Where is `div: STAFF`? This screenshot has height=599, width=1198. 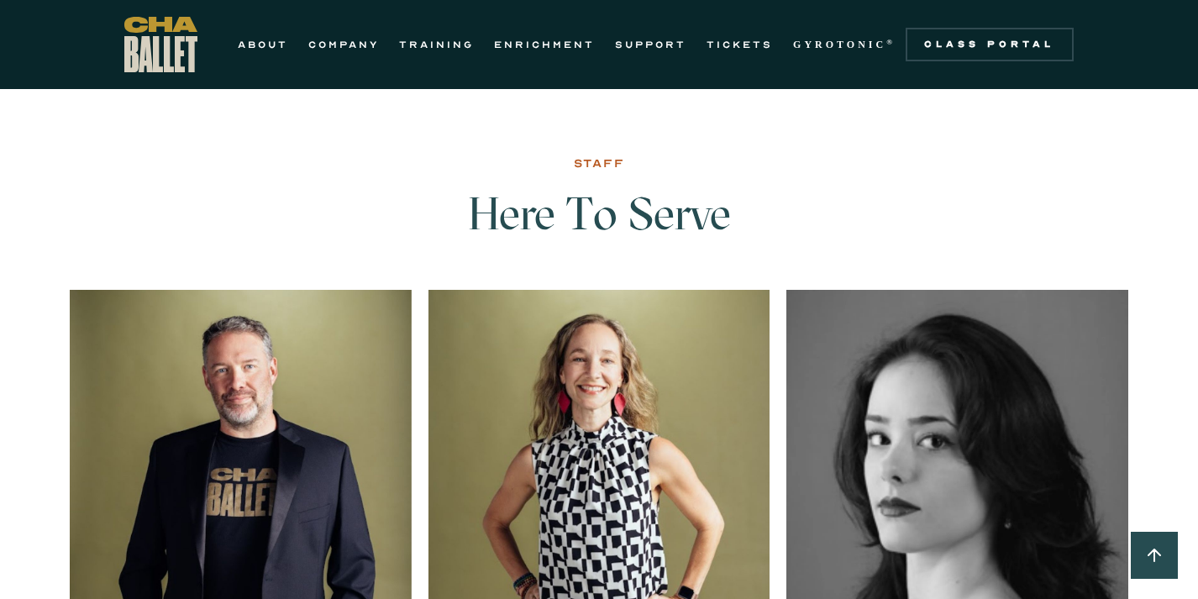
div: STAFF is located at coordinates (599, 164).